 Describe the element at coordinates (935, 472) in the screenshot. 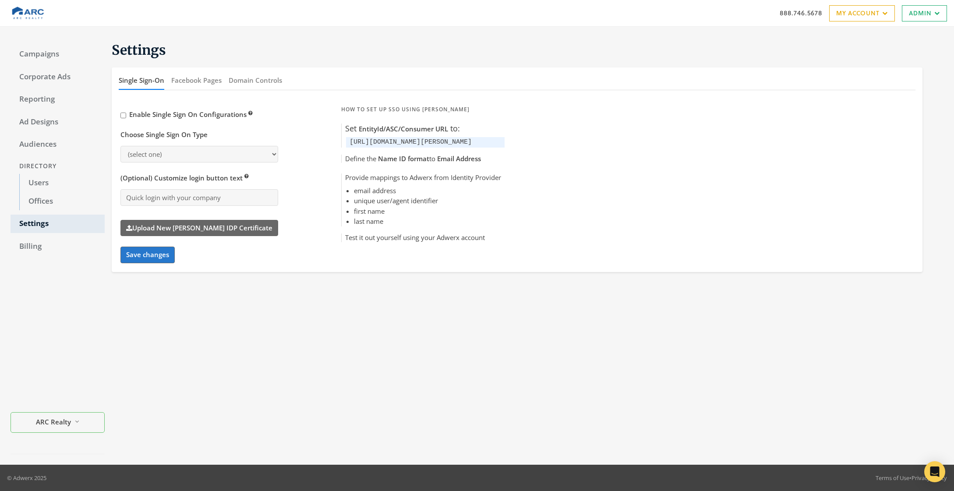

I see `div: Open Intercom Messenger` at that location.